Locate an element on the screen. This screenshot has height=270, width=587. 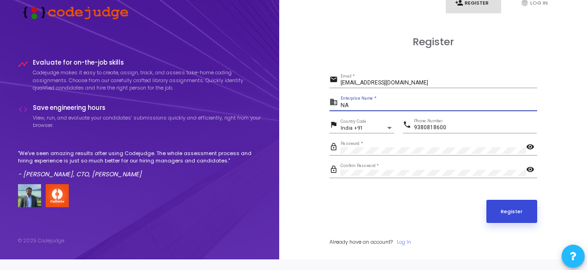
input: Email is located at coordinates (439, 83).